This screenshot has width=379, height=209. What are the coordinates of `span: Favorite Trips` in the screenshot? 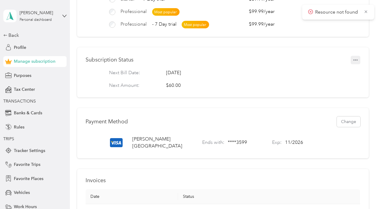 It's located at (27, 164).